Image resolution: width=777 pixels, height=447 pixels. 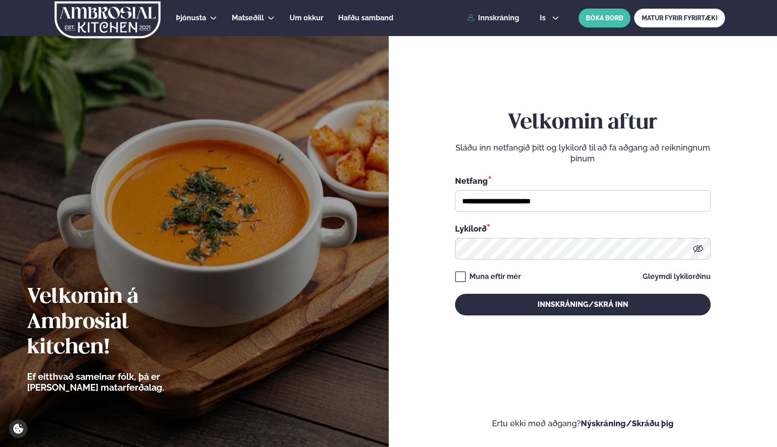 I want to click on button: is, so click(x=549, y=18).